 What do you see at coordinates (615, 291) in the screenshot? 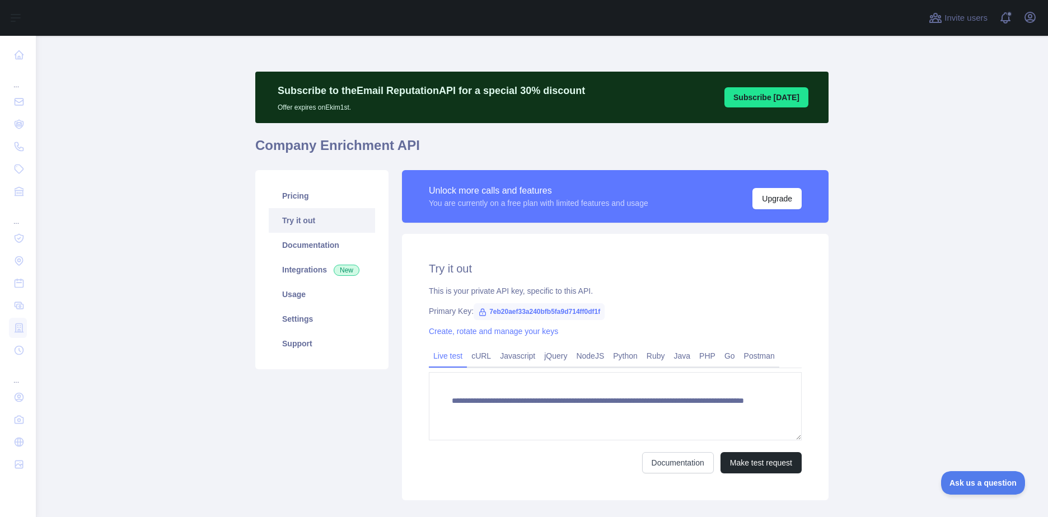
I see `div: This is your private API key, specific to this API.` at bounding box center [615, 291].